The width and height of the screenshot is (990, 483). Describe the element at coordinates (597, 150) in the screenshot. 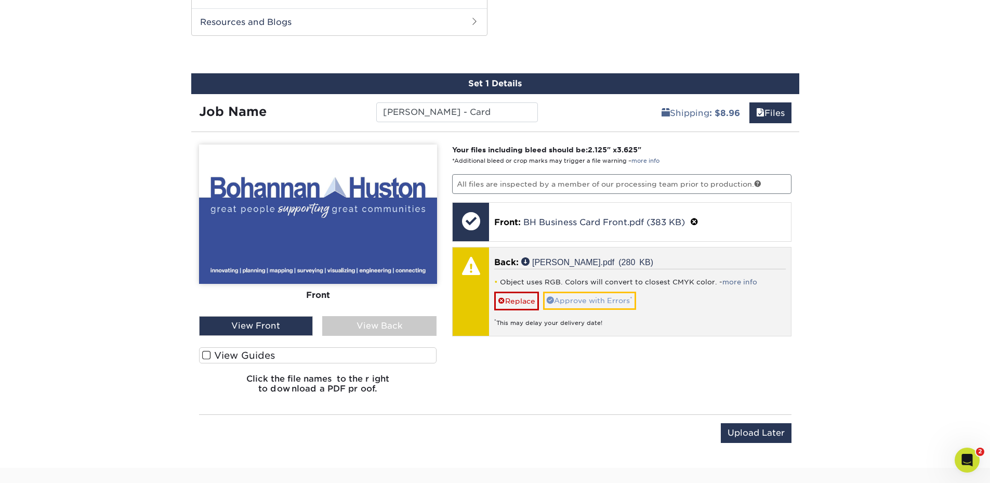

I see `span: 2.125` at that location.